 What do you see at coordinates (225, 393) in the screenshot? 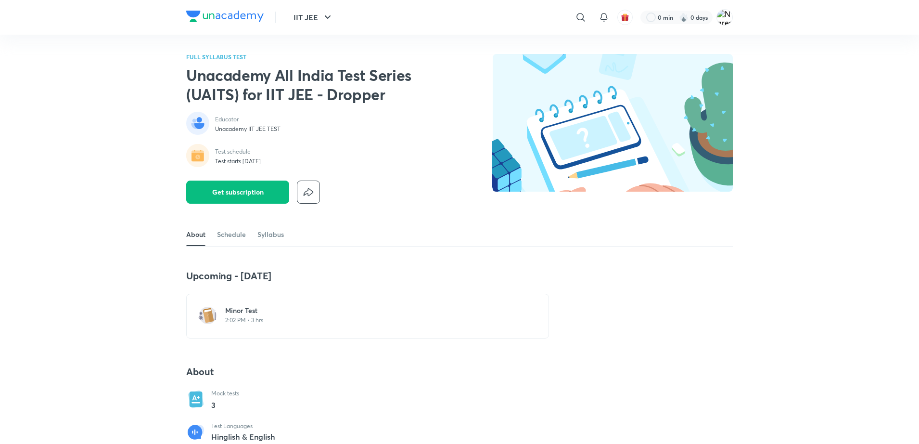
I see `p: Mock tests` at bounding box center [225, 393].